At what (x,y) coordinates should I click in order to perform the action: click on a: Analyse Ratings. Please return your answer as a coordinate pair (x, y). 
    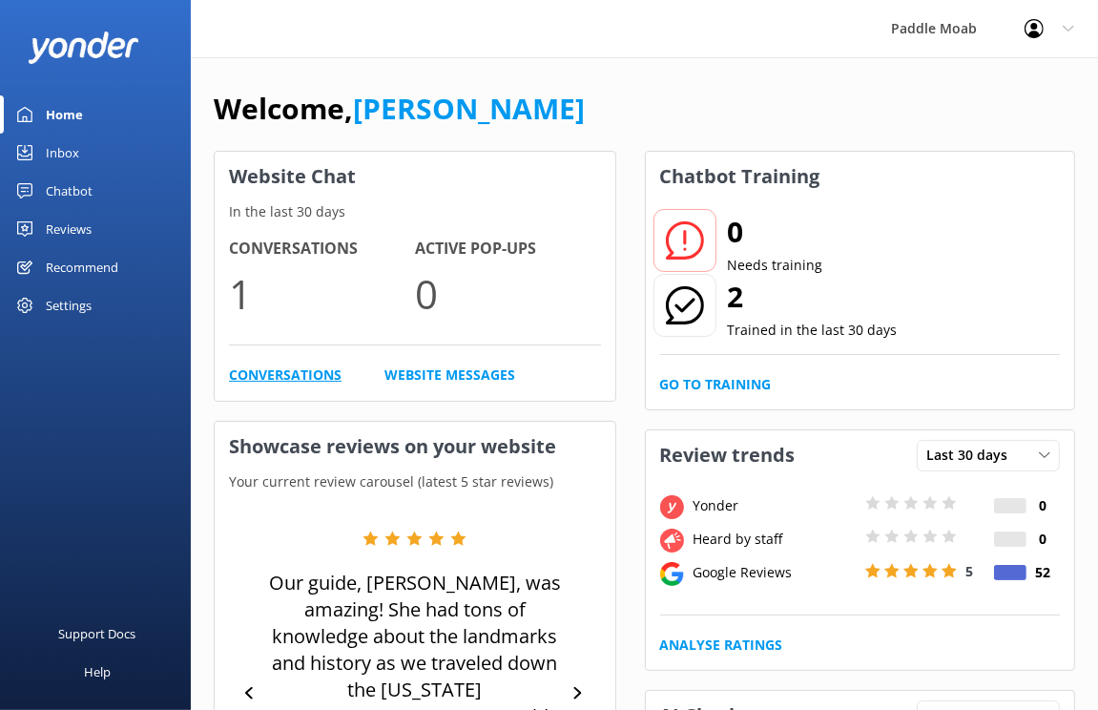
    Looking at the image, I should click on (721, 645).